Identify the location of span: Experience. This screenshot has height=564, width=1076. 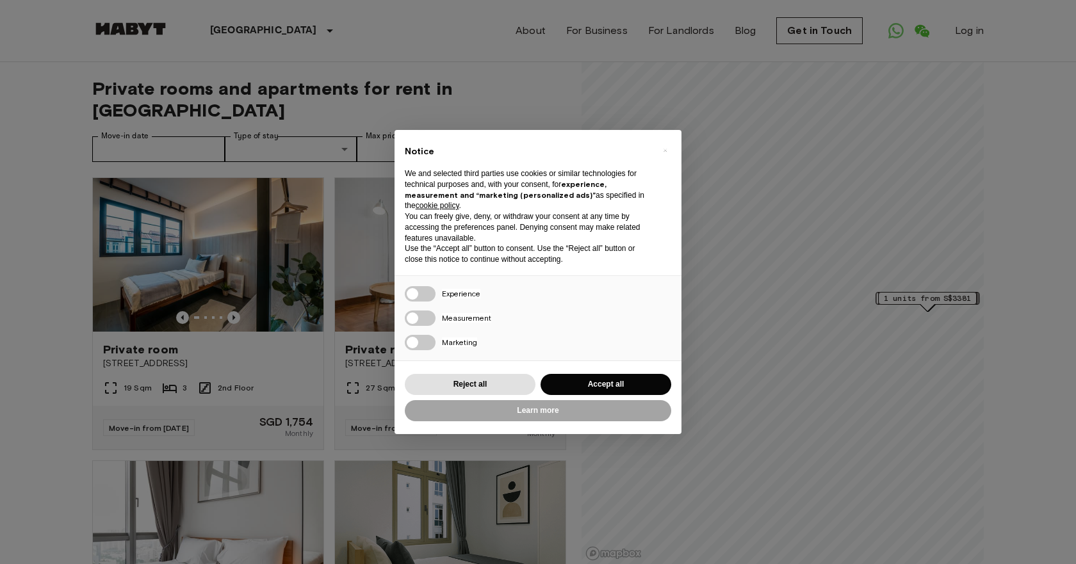
(461, 293).